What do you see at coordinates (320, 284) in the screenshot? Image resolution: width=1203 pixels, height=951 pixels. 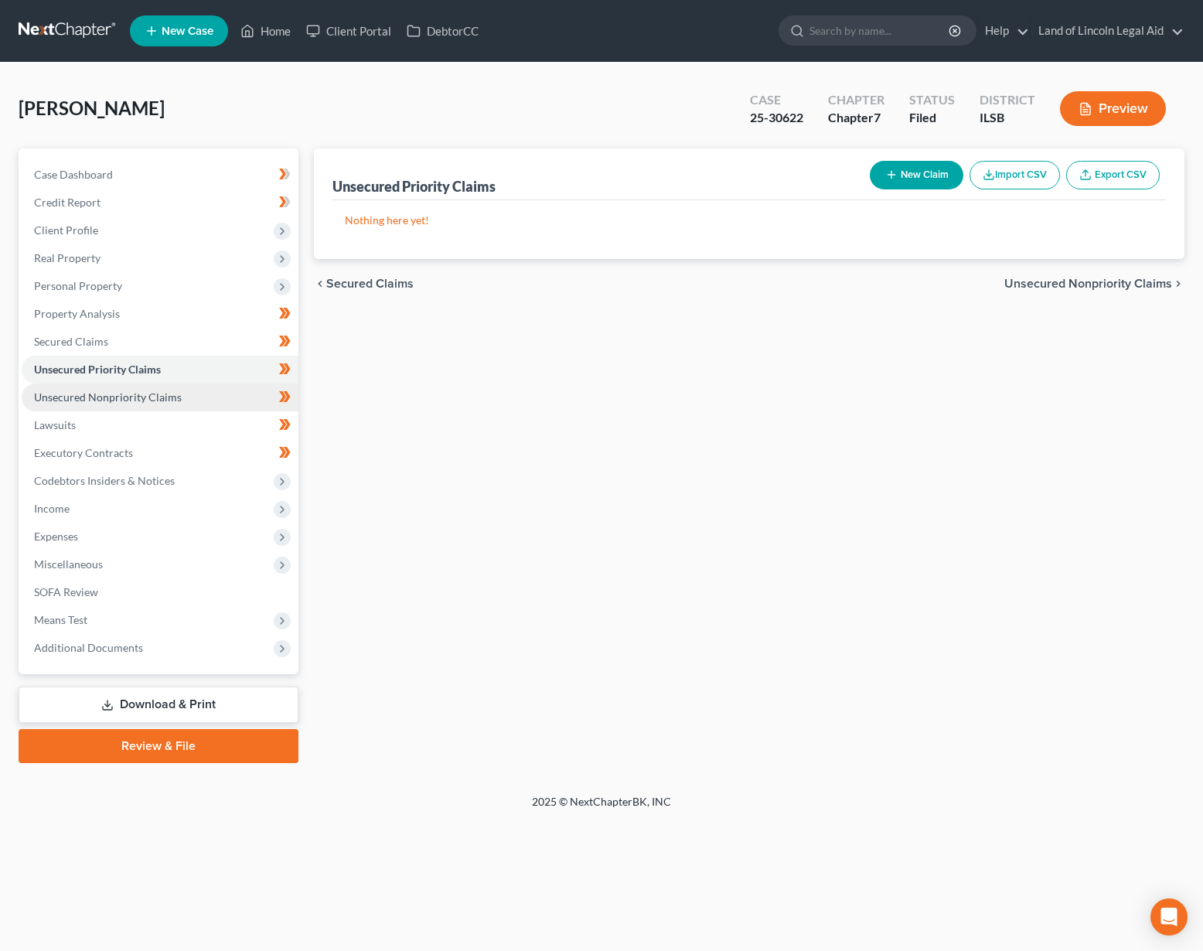 I see `i: chevron_left` at bounding box center [320, 284].